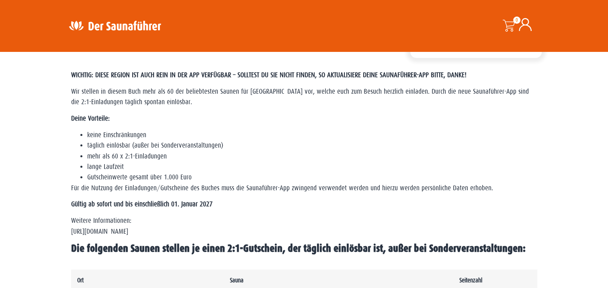 The image size is (608, 288). Describe the element at coordinates (269, 75) in the screenshot. I see `span: WICHTIG: DIESE REGION IST AUCH REIN IN DER APP VERFÜGBAR – SOLLTEST DU SIE NICHT FINDEN, SO AKTUA...` at that location.